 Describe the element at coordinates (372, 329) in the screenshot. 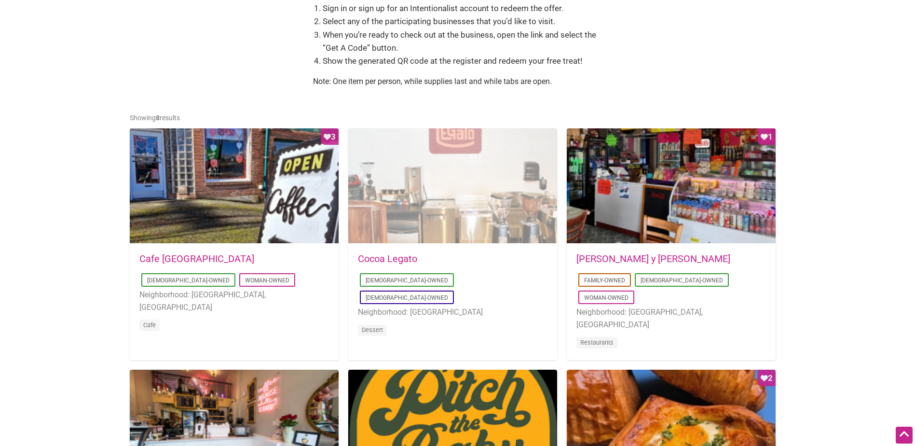

I see `a: Dessert` at that location.